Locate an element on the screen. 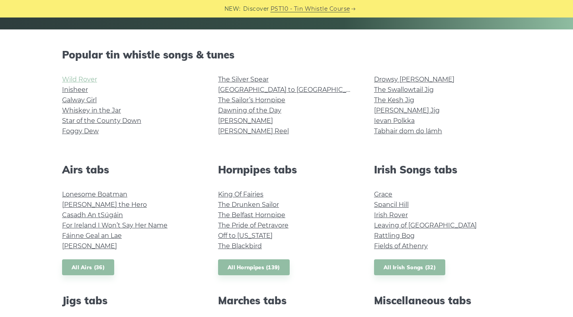  a: Ievan Polkka is located at coordinates (395, 121).